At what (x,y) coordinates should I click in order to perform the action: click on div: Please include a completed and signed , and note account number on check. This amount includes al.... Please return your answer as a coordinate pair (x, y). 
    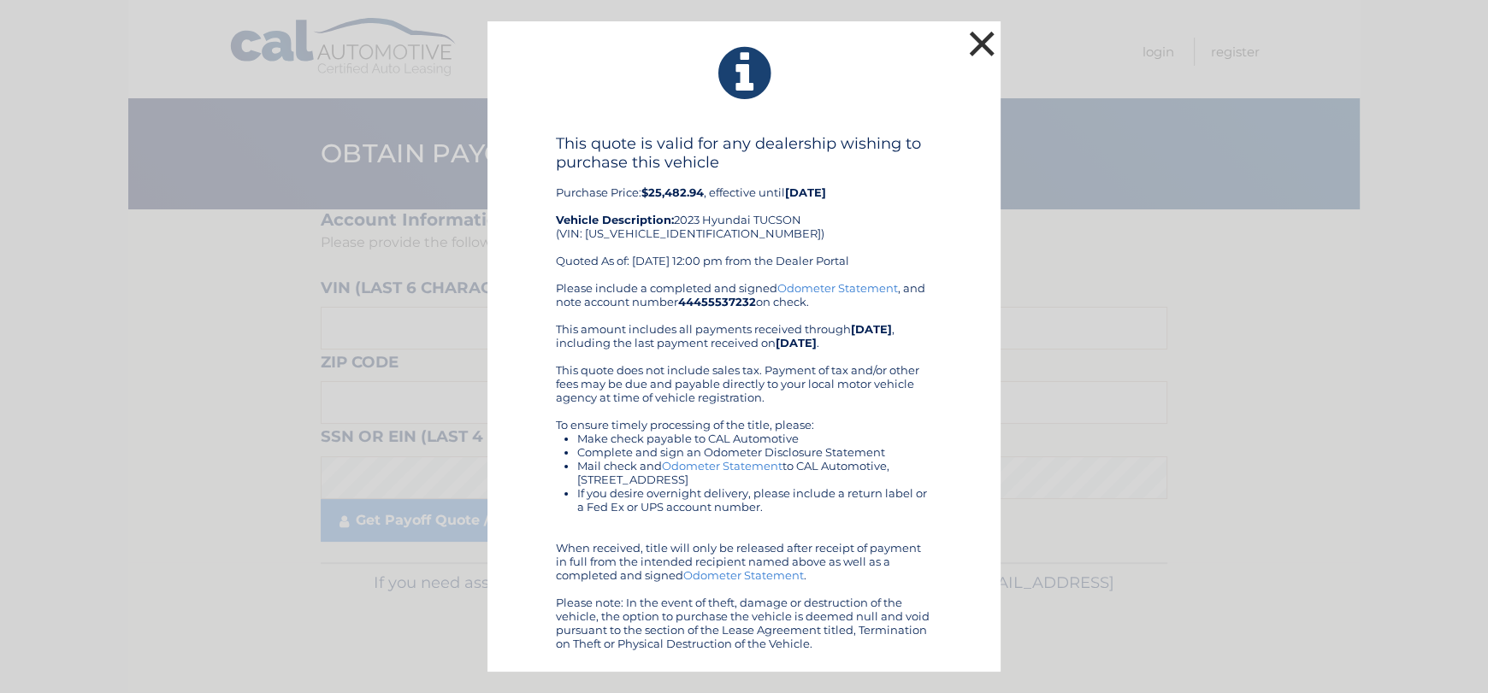
    Looking at the image, I should click on (744, 466).